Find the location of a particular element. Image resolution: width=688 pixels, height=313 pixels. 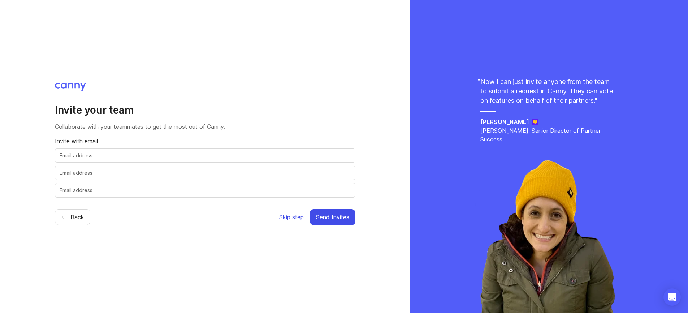

h2: Invite your team is located at coordinates (205, 110).